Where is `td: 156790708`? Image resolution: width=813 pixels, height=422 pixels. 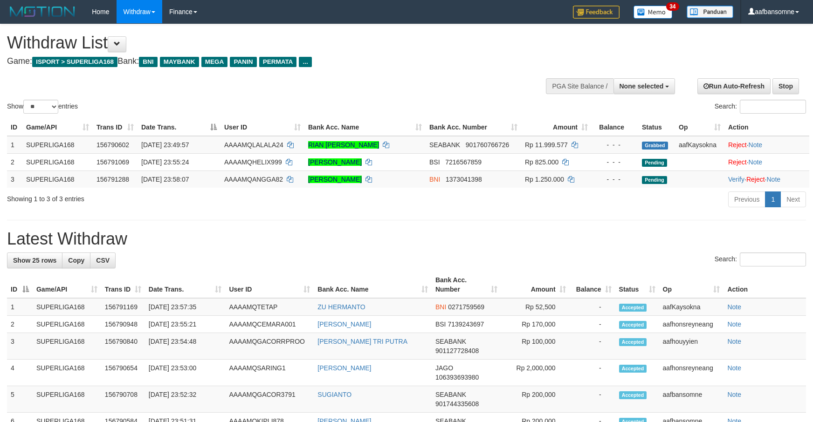
td: 156790708 is located at coordinates (123, 399).